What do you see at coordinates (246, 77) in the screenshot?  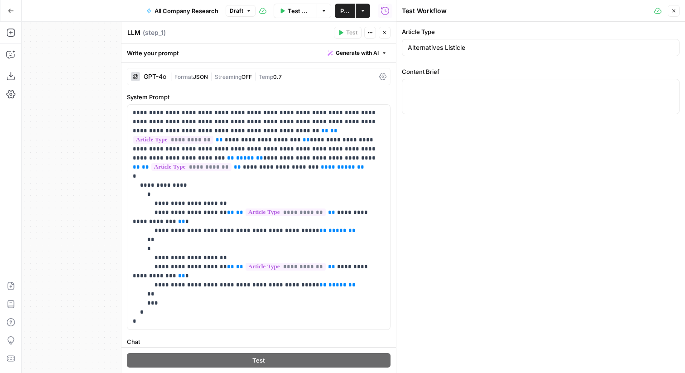 I see `span: OFF` at bounding box center [246, 77].